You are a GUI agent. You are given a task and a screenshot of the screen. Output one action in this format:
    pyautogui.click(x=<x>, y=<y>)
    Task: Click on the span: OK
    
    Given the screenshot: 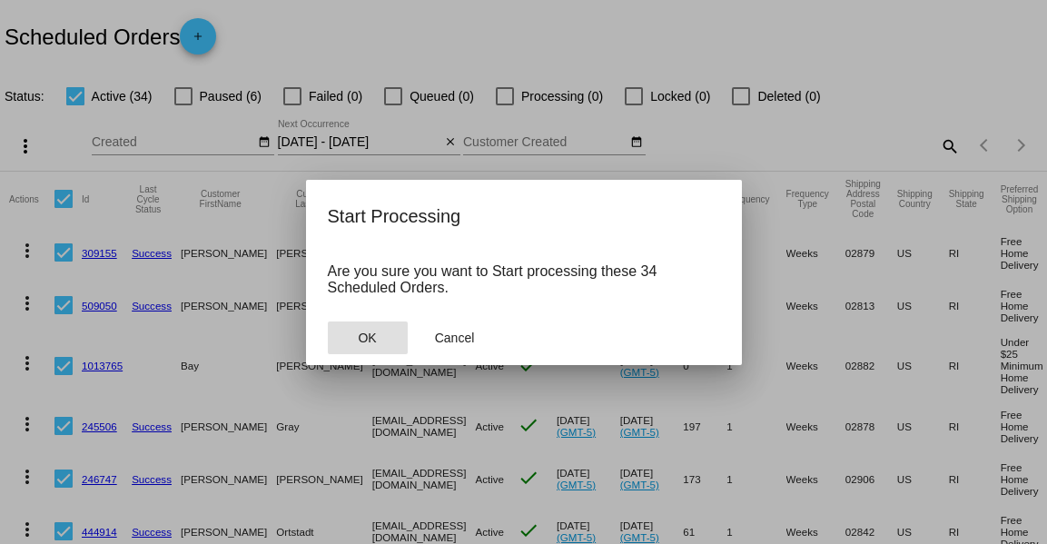 What is the action you would take?
    pyautogui.click(x=367, y=338)
    